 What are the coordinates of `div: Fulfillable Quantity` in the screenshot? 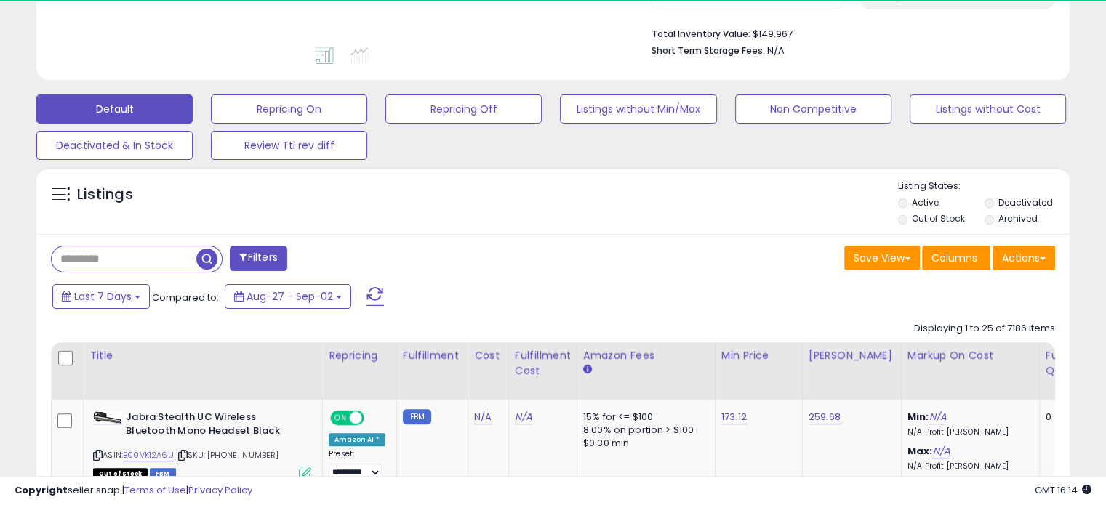 It's located at (1070, 363).